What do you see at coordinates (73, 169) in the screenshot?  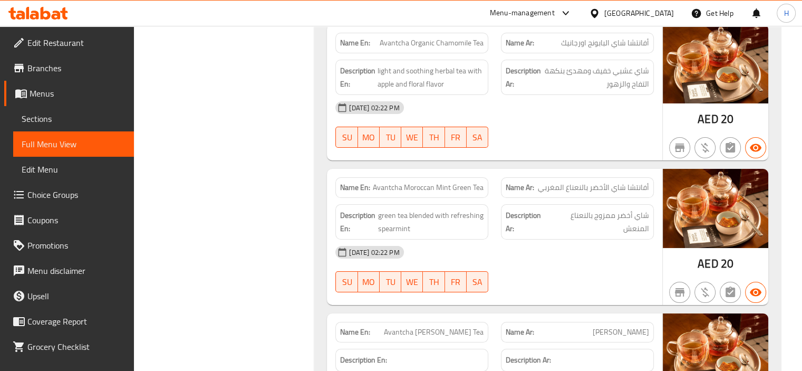 I see `a: Edit Menu` at bounding box center [73, 169].